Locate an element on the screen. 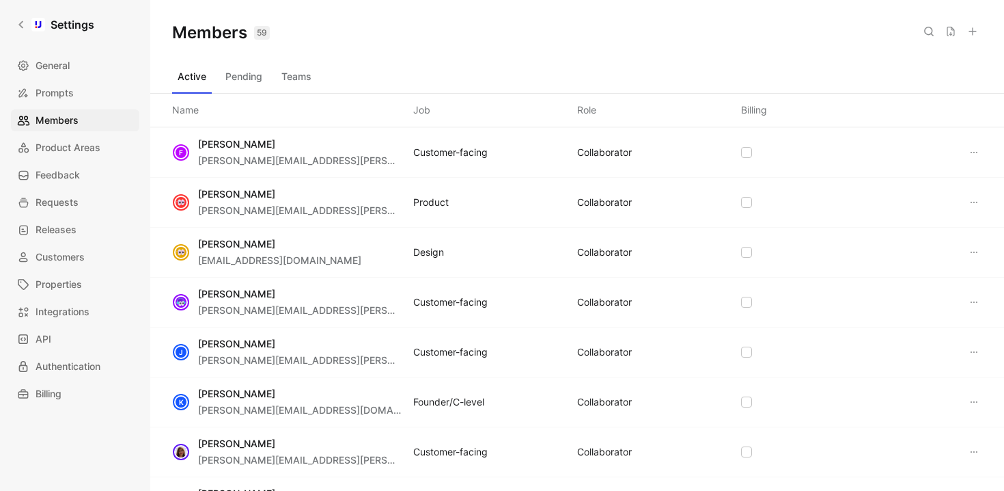 The image size is (1004, 491). div: Billing is located at coordinates (754, 110).